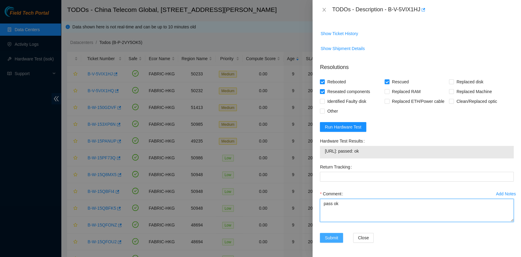  Describe the element at coordinates (417, 210) in the screenshot. I see `textarea: Comment` at that location.